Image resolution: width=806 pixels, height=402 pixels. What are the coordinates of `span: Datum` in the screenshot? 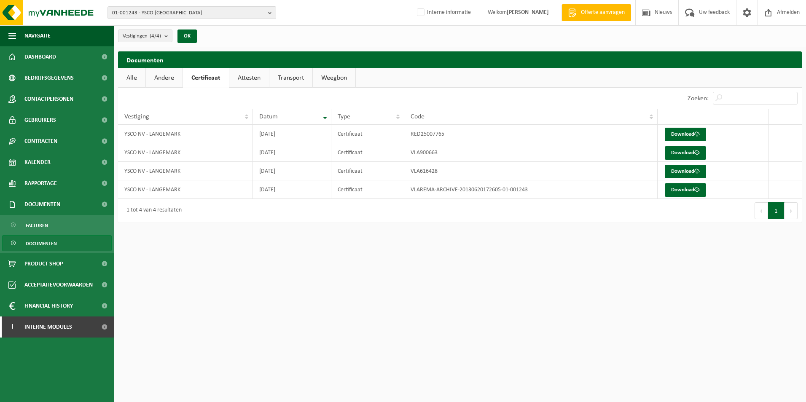 It's located at (269, 117).